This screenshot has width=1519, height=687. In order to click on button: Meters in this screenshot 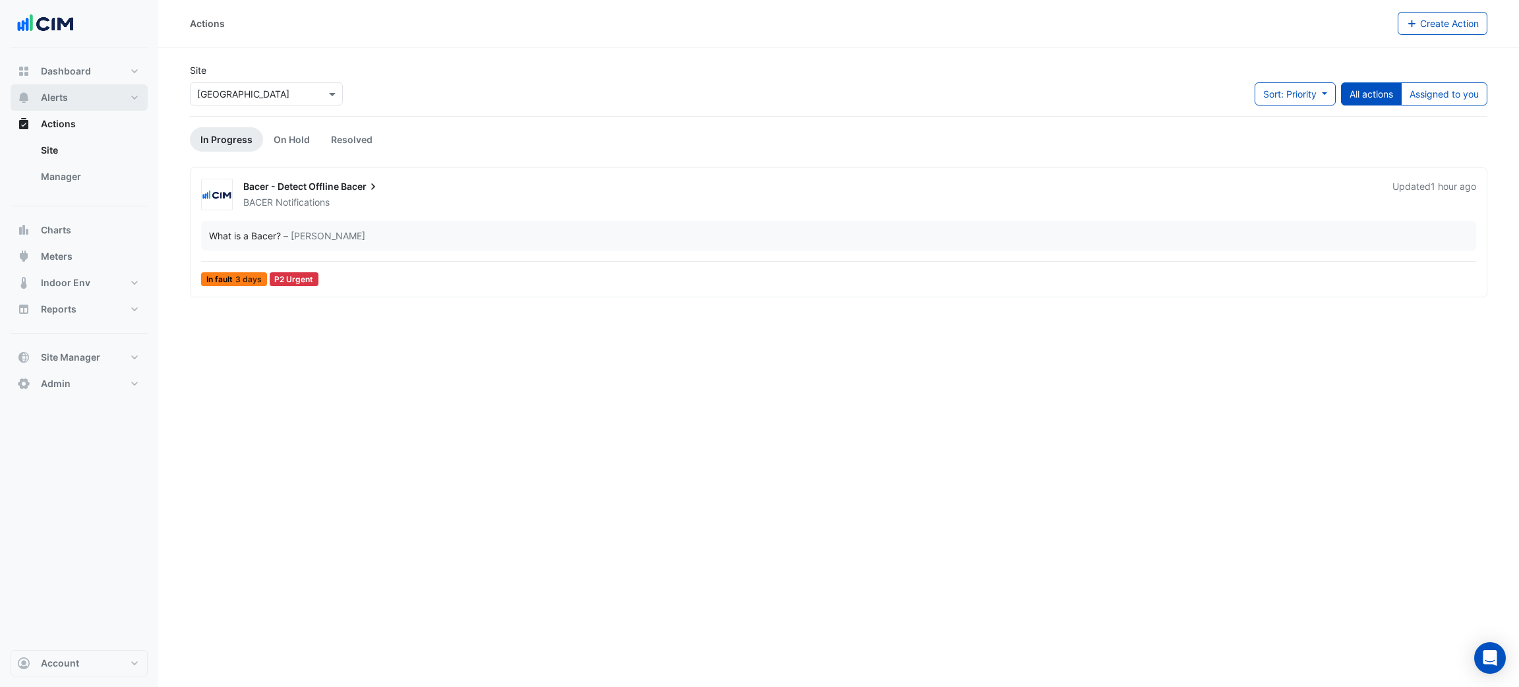, I will do `click(79, 256)`.